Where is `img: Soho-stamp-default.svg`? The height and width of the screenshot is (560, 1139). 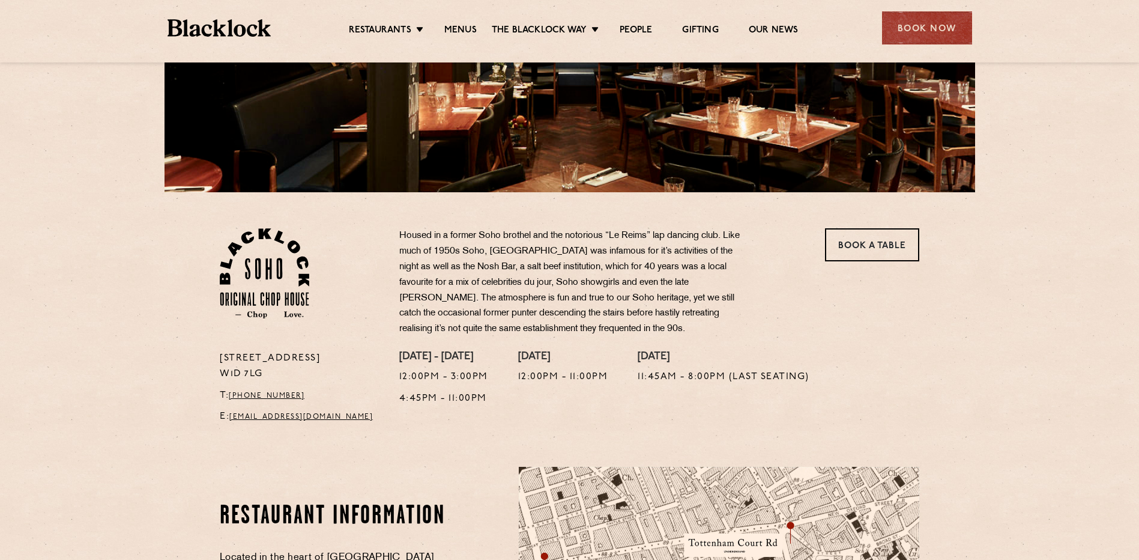 img: Soho-stamp-default.svg is located at coordinates (264, 273).